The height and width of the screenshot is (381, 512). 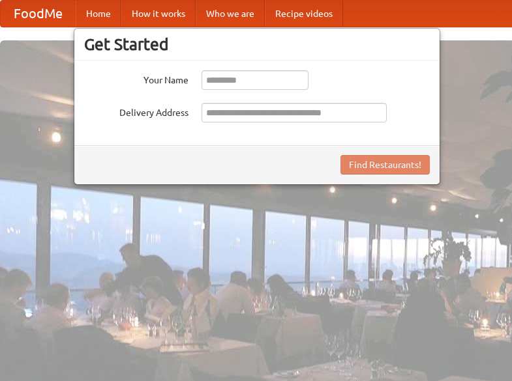 What do you see at coordinates (136, 111) in the screenshot?
I see `label: Delivery Address` at bounding box center [136, 111].